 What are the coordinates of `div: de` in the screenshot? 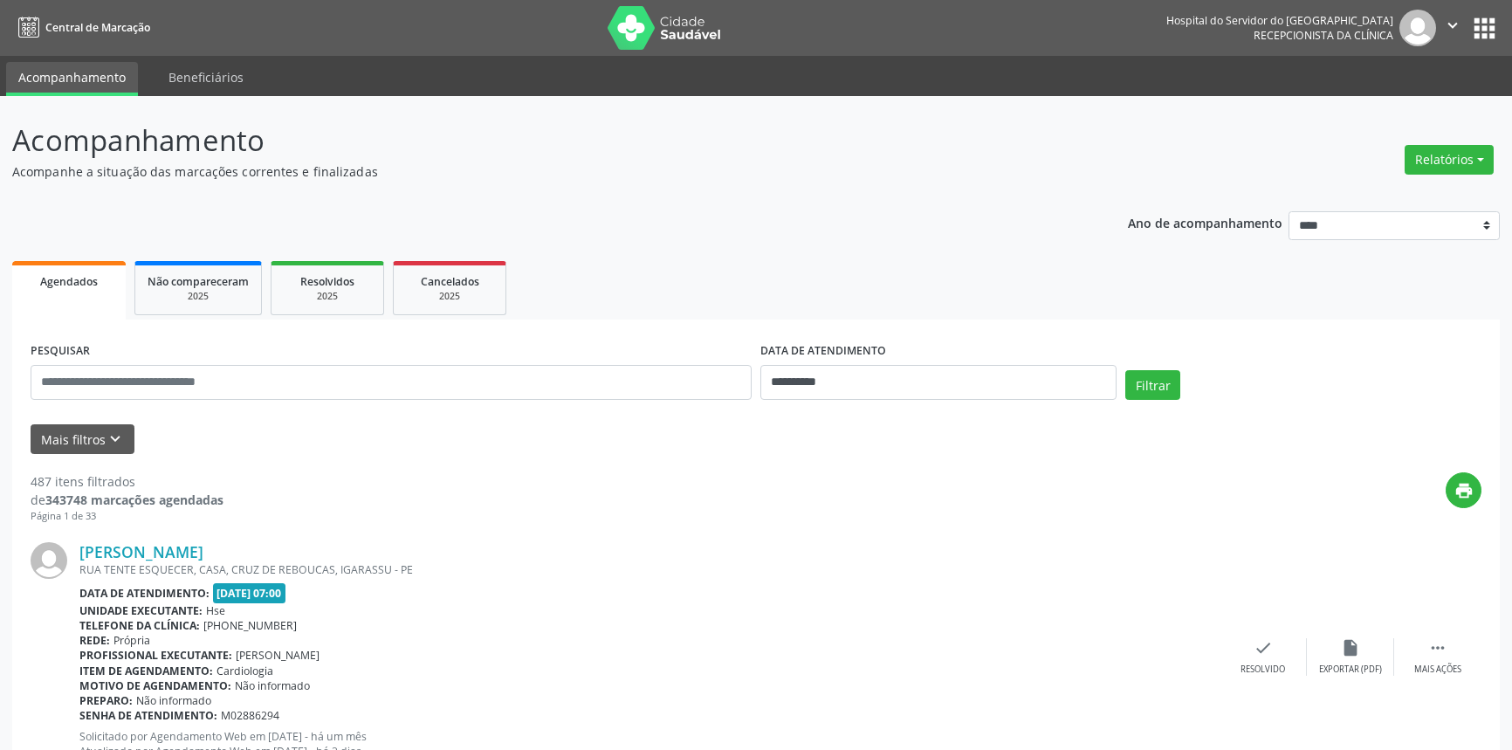 It's located at (127, 499).